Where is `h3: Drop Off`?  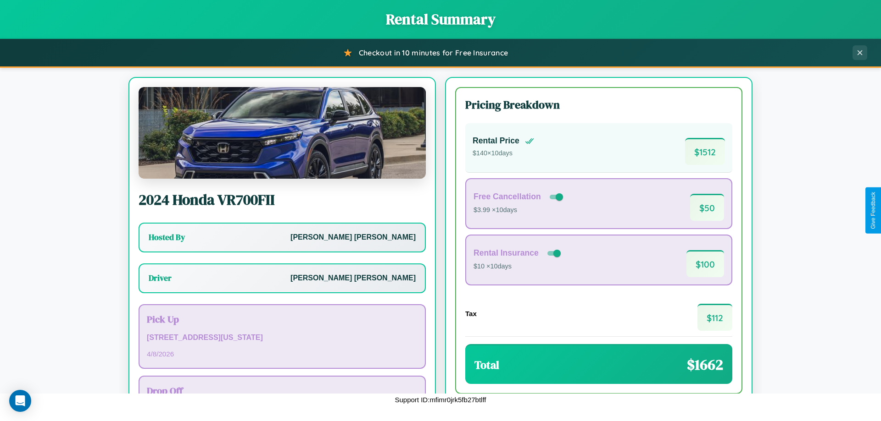 h3: Drop Off is located at coordinates (282, 391).